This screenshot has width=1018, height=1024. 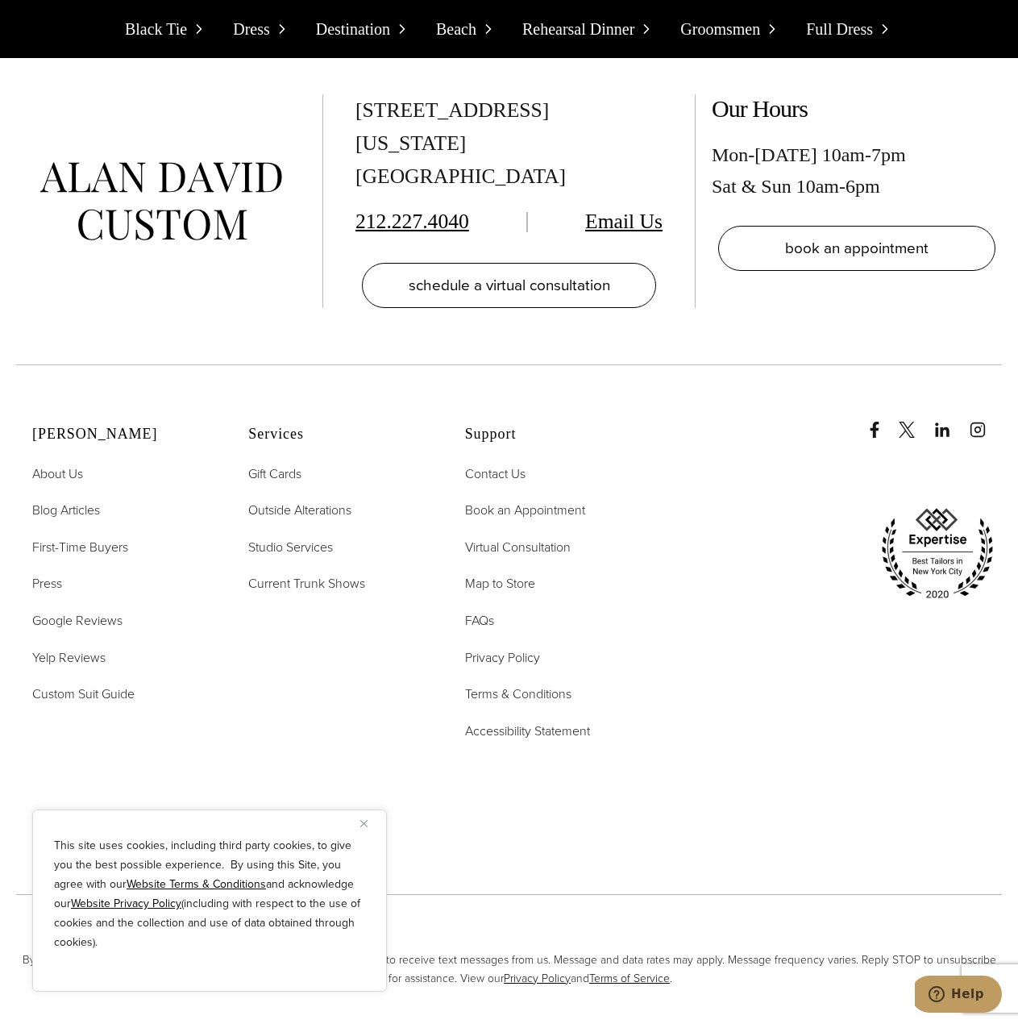 What do you see at coordinates (120, 584) in the screenshot?
I see `nav: Alan David Footer Nav` at bounding box center [120, 584].